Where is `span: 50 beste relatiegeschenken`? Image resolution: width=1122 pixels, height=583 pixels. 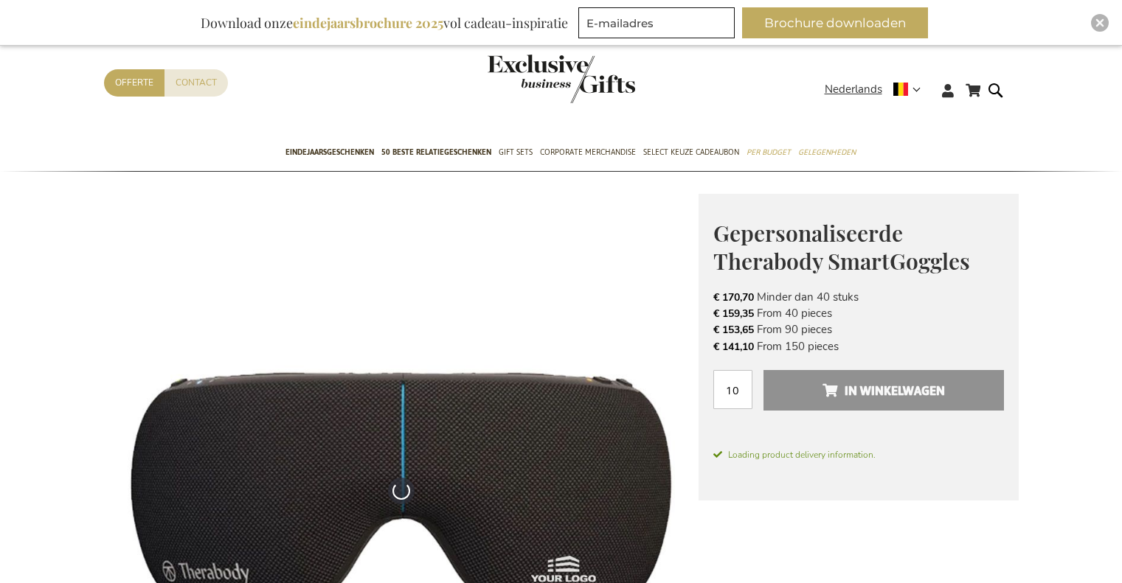
span: 50 beste relatiegeschenken is located at coordinates (436, 152).